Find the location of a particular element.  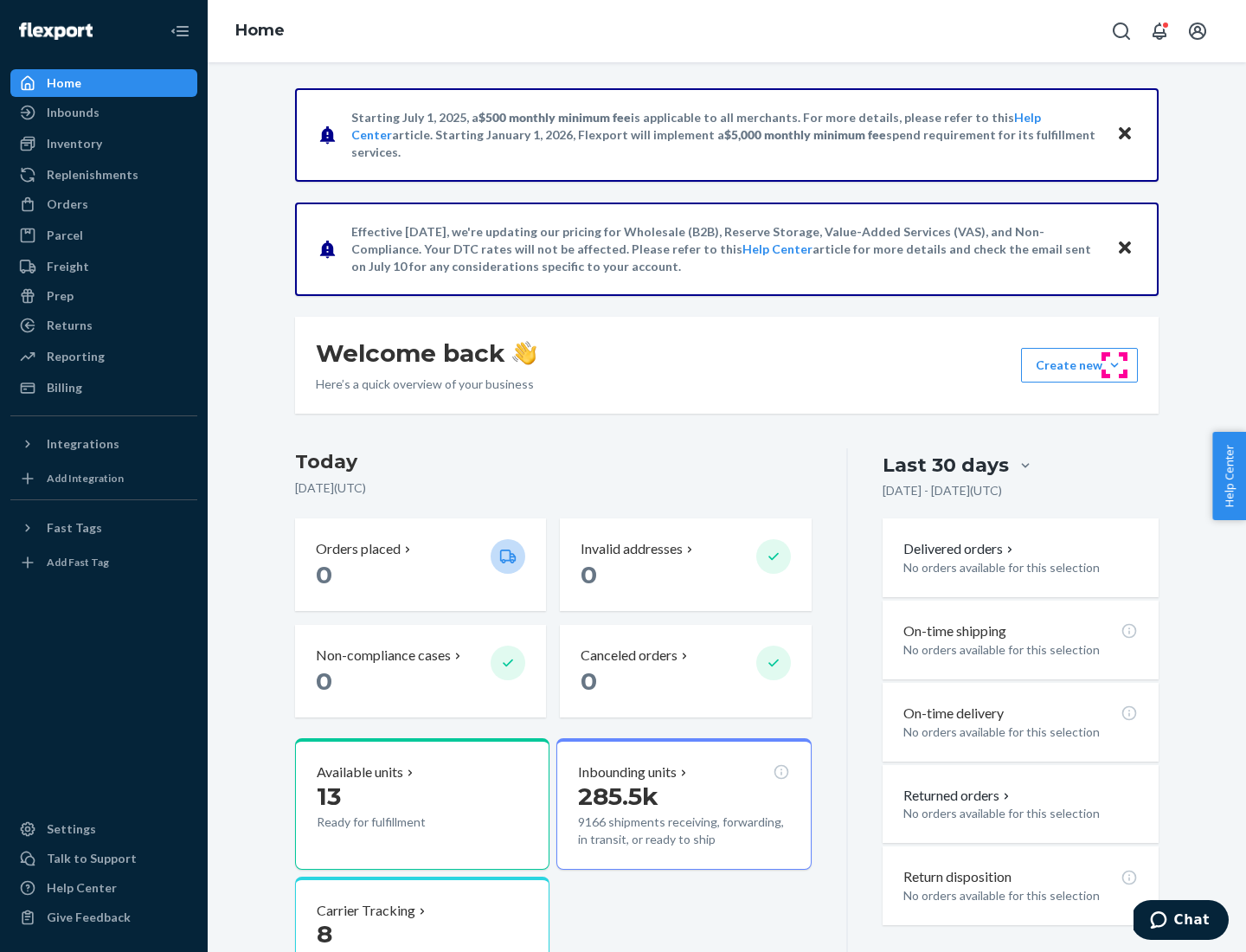

div: Returns is located at coordinates (69, 326).